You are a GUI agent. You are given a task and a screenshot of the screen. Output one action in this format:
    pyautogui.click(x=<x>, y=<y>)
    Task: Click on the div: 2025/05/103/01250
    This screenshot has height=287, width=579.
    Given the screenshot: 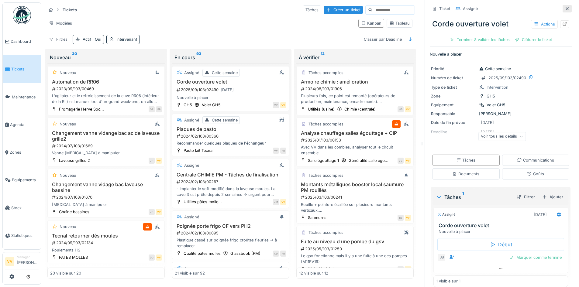 What is the action you would take?
    pyautogui.click(x=355, y=249)
    